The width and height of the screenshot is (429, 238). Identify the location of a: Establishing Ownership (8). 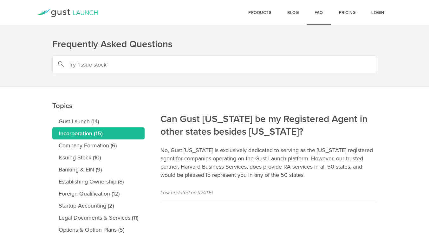
(98, 182).